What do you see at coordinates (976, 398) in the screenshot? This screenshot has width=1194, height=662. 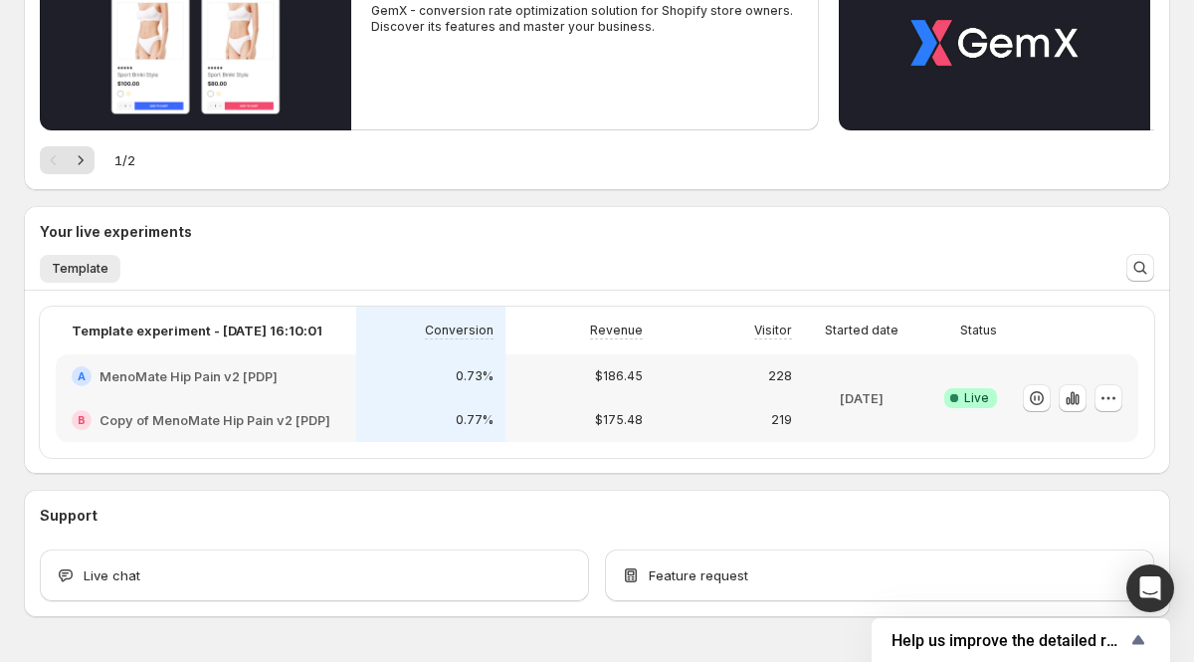 I see `span: Live` at bounding box center [976, 398].